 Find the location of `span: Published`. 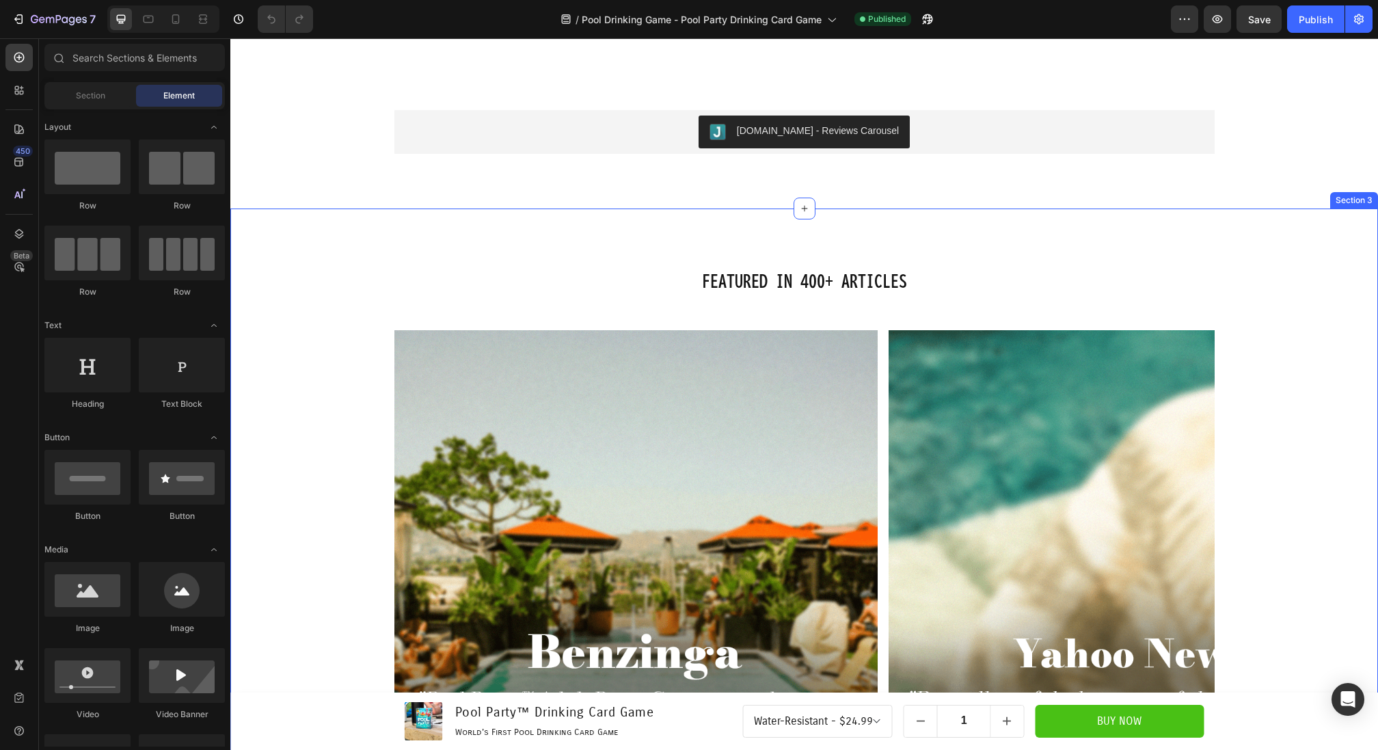

span: Published is located at coordinates (886, 19).